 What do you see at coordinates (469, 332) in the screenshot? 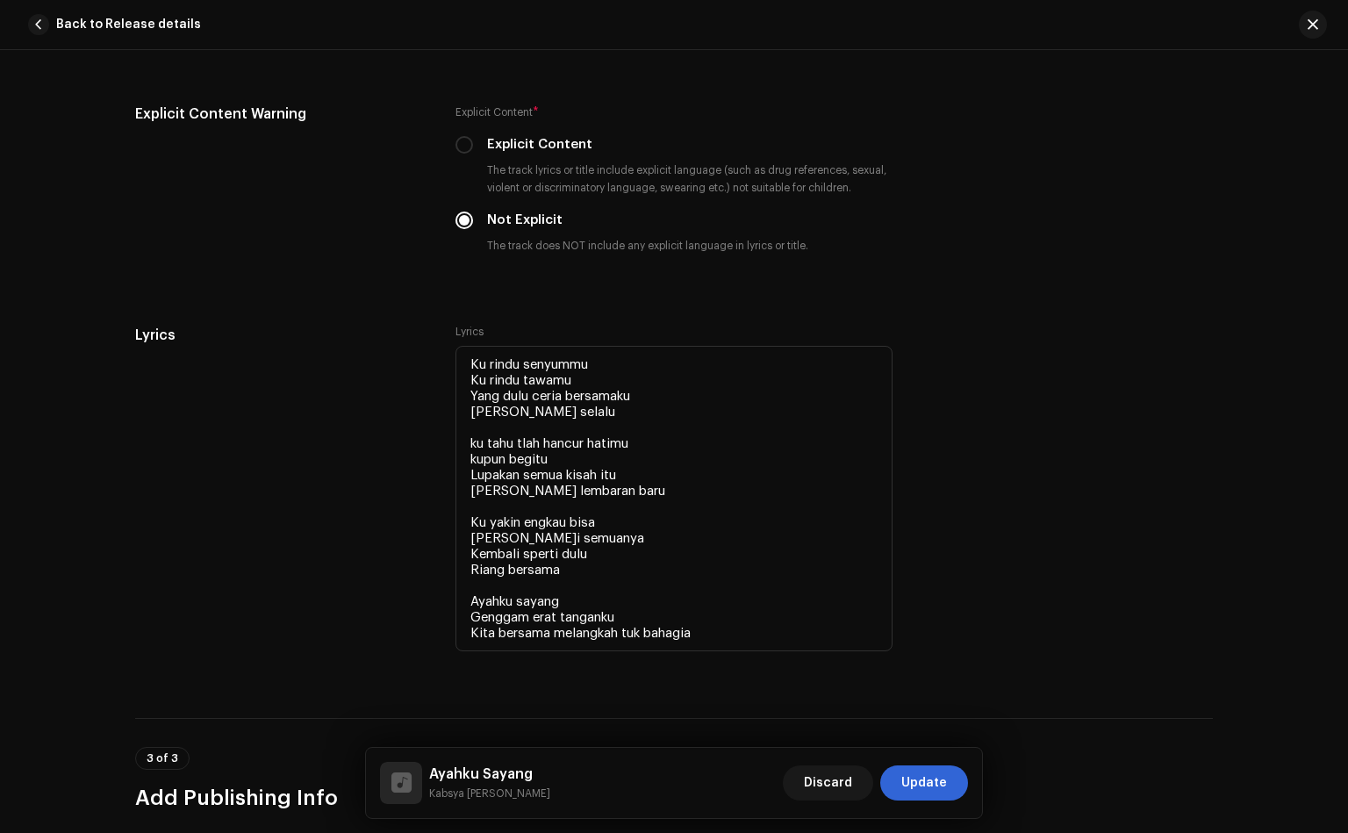
I see `label: Lyrics` at bounding box center [469, 332].